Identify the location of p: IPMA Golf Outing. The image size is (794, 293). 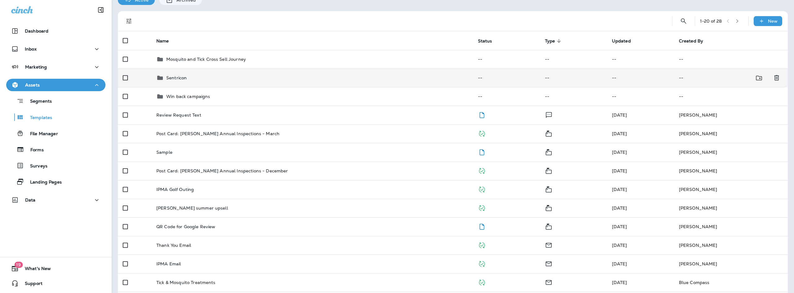
(175, 189).